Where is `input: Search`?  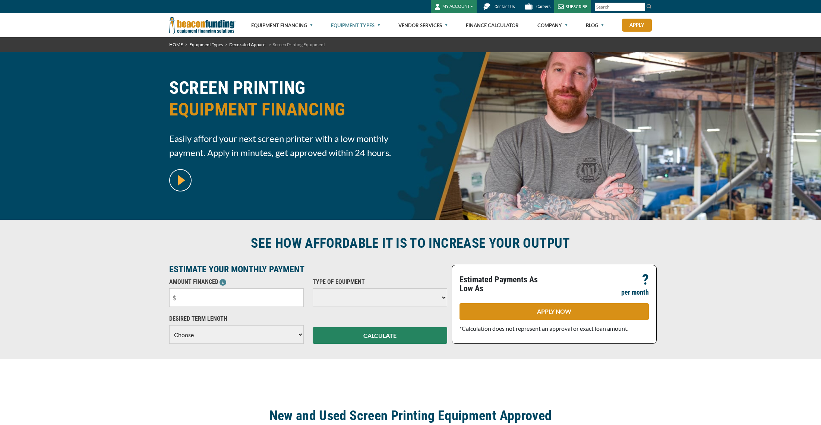
input: Search is located at coordinates (620, 7).